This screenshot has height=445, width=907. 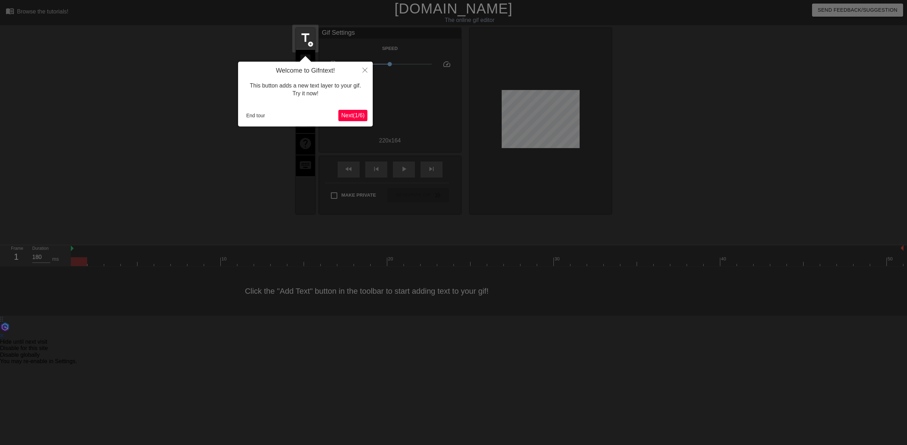 I want to click on button: Next, so click(x=353, y=116).